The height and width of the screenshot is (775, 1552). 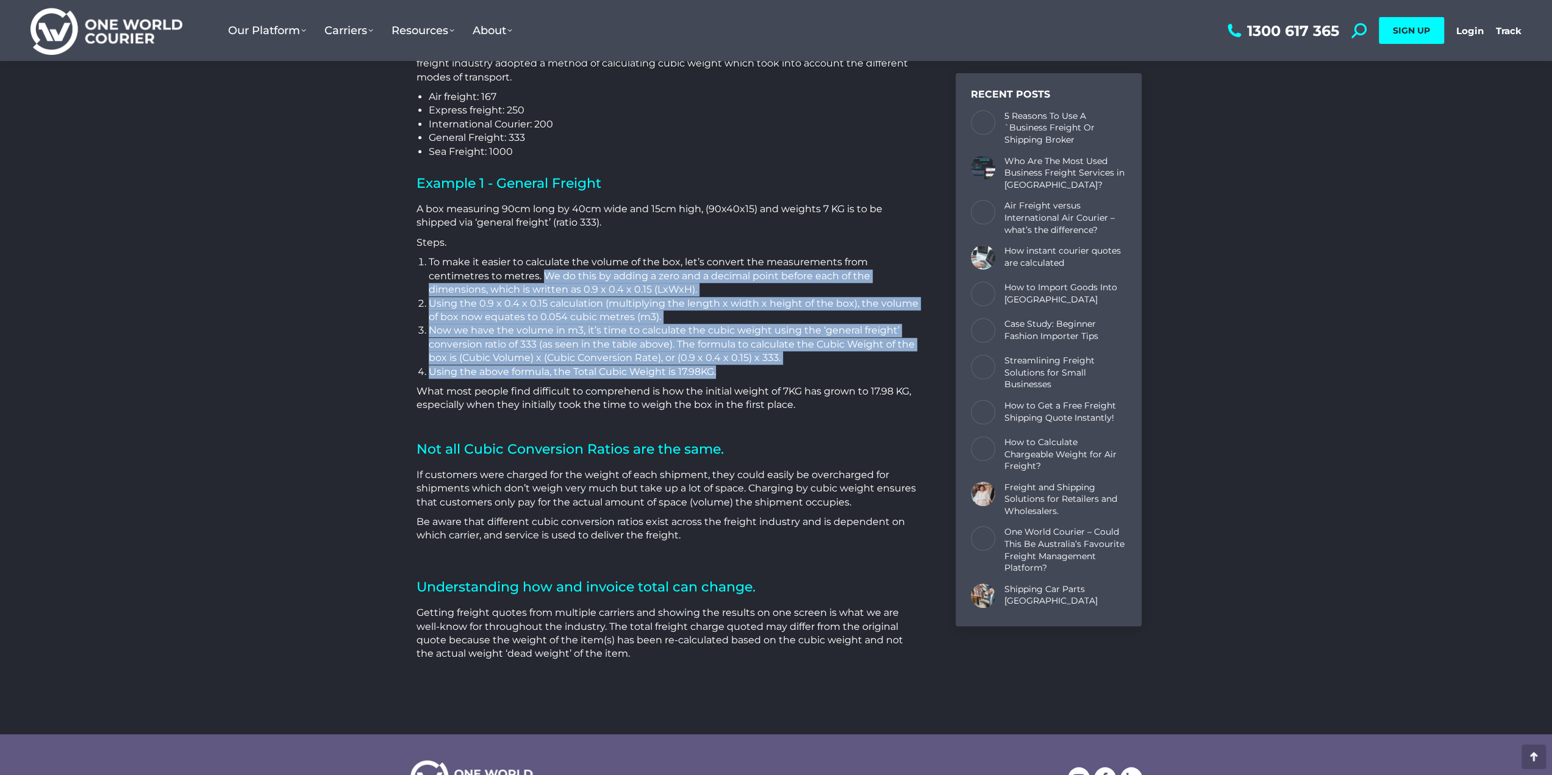 I want to click on a: 5 Reasons To Use A `Business Freight Or Shipping Broker, so click(x=1065, y=128).